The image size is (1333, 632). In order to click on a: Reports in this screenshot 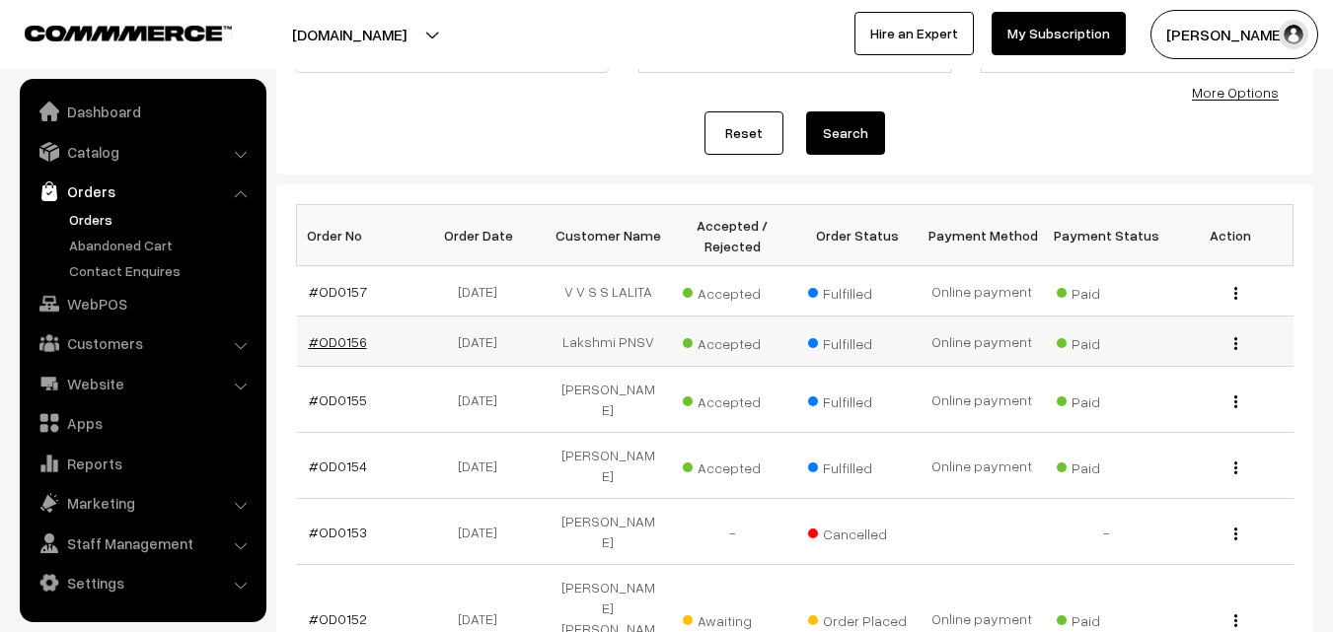, I will do `click(142, 464)`.